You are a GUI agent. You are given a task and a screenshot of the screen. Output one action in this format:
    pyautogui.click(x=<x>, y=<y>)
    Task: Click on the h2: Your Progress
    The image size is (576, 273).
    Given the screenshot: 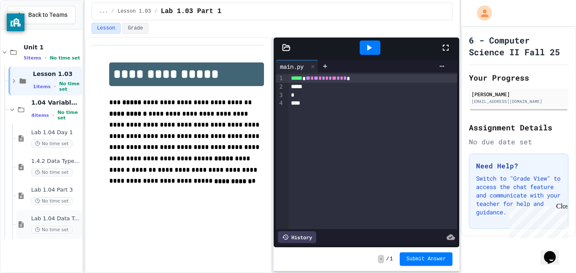 What is the action you would take?
    pyautogui.click(x=519, y=78)
    